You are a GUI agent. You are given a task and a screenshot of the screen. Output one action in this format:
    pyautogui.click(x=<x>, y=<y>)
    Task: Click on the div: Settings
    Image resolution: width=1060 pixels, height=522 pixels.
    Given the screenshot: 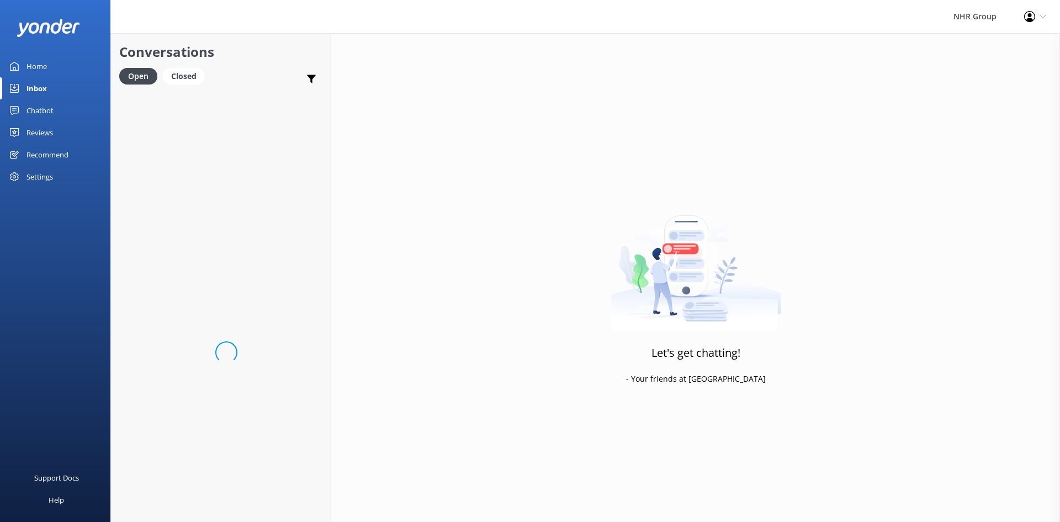 What is the action you would take?
    pyautogui.click(x=40, y=177)
    